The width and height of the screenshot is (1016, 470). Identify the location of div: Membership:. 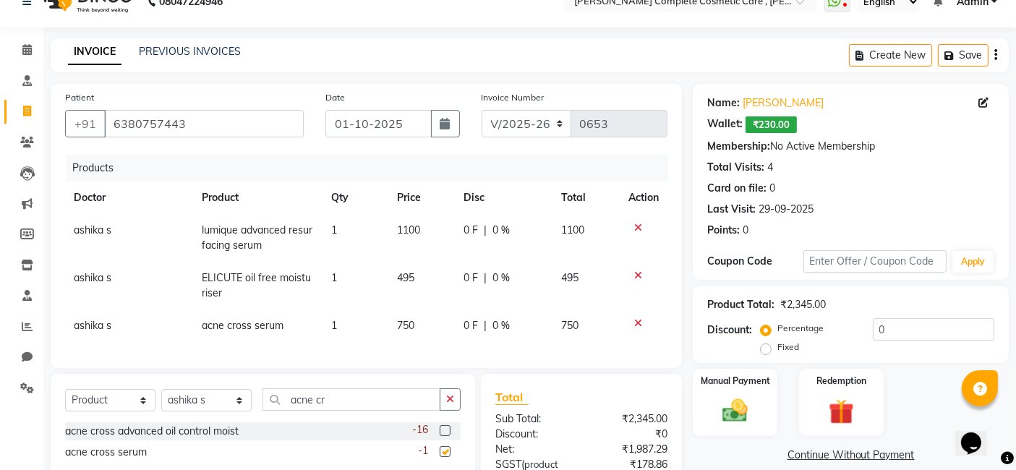
(738, 146).